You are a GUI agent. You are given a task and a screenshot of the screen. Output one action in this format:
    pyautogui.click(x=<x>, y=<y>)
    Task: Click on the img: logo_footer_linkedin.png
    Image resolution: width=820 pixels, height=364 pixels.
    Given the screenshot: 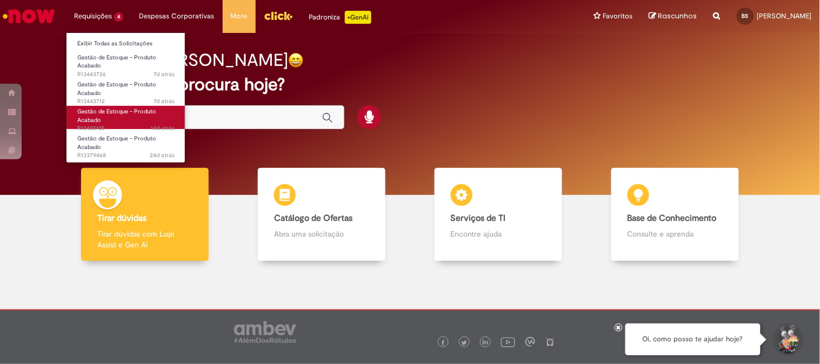 What is the action you would take?
    pyautogui.click(x=485, y=343)
    